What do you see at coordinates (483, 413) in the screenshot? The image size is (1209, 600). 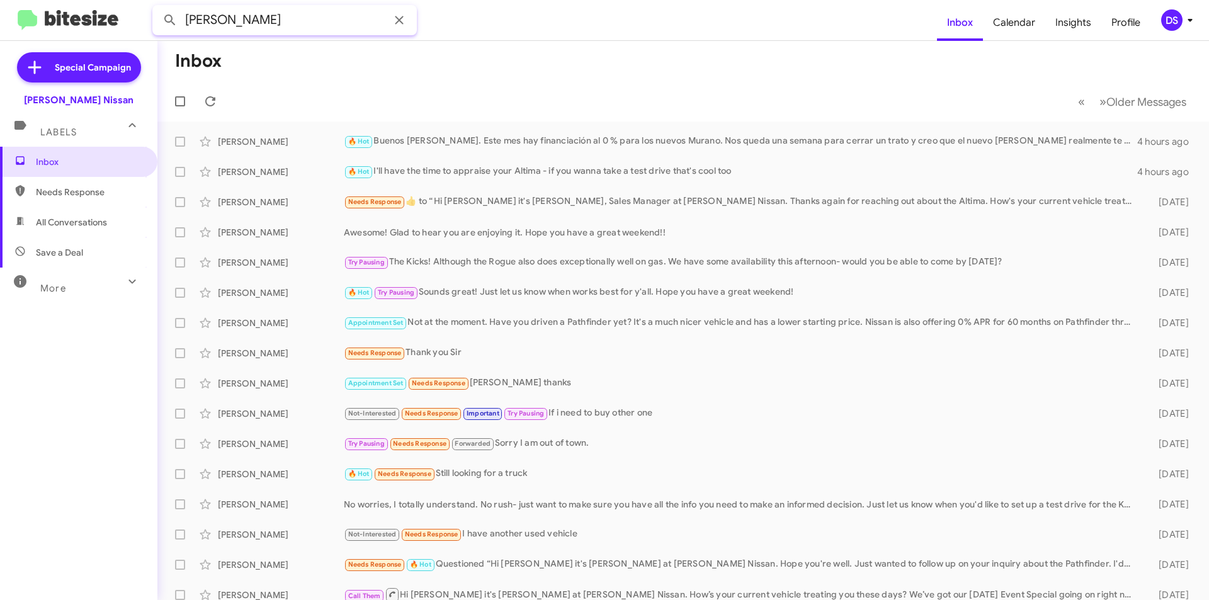 I see `span: Important` at bounding box center [483, 413].